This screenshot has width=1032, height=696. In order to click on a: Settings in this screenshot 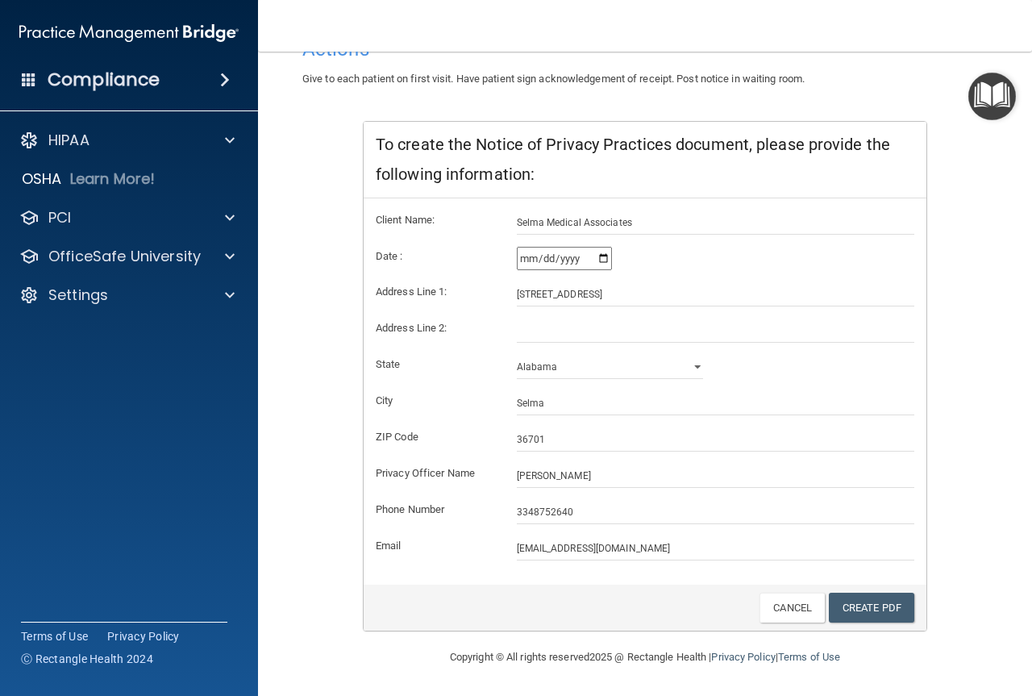, I will do `click(127, 295)`.